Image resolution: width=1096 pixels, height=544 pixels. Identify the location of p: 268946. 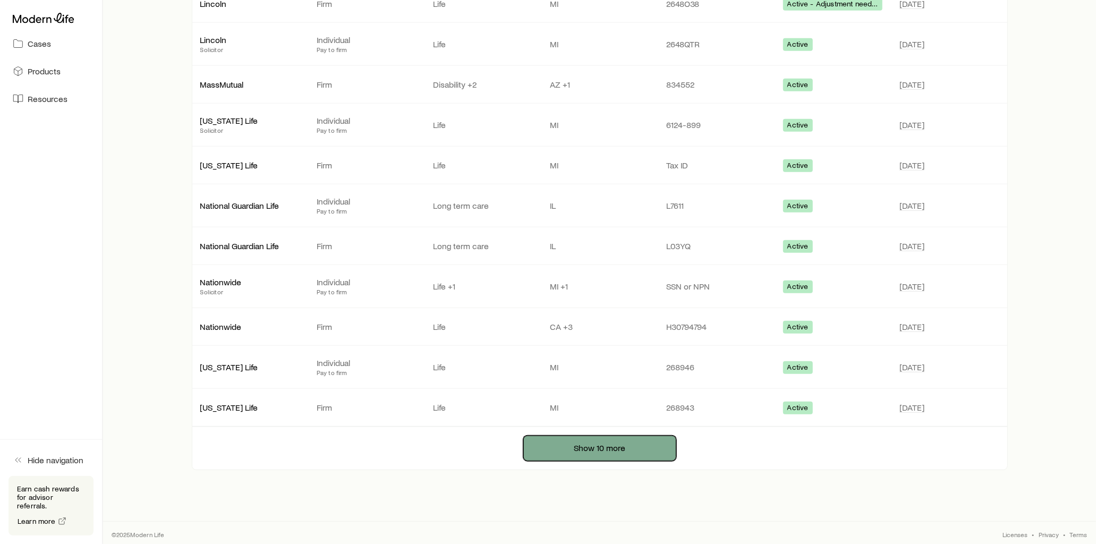
(716, 367).